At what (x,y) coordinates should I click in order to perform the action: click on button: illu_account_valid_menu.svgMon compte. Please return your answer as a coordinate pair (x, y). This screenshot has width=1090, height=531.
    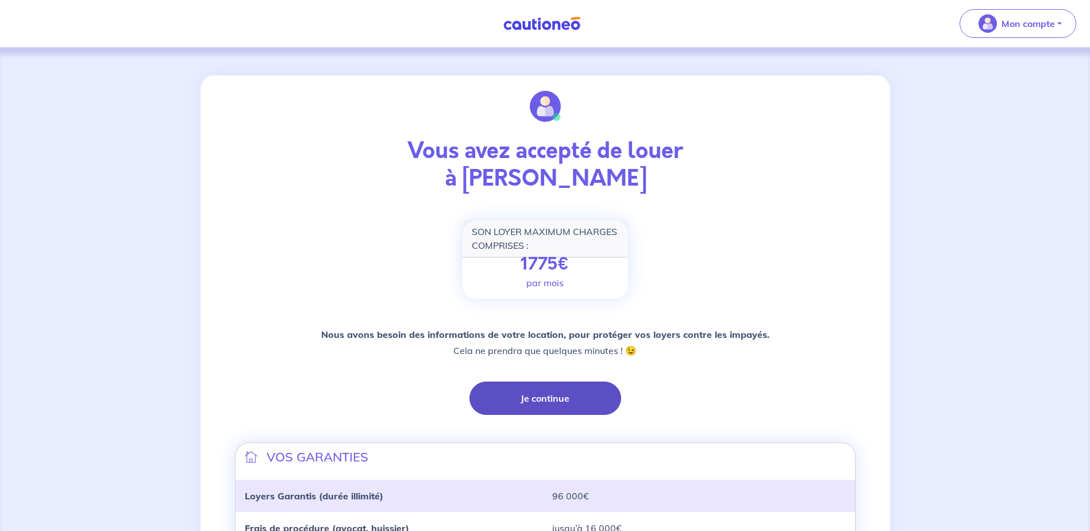
    Looking at the image, I should click on (1017, 24).